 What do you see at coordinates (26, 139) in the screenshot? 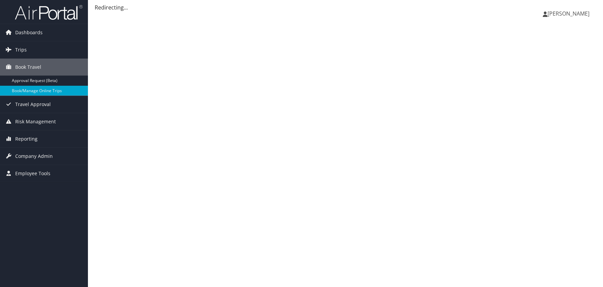
I see `span: Reporting` at bounding box center [26, 139].